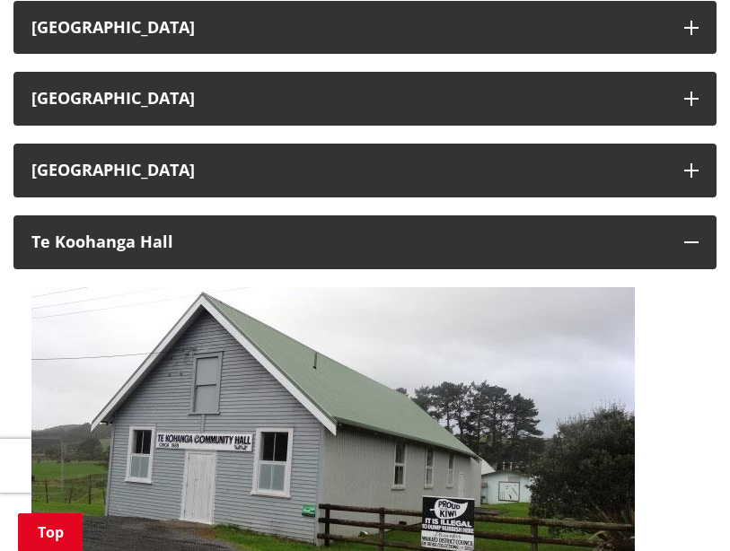  Describe the element at coordinates (348, 242) in the screenshot. I see `h3: Te Koohanga Hall` at that location.